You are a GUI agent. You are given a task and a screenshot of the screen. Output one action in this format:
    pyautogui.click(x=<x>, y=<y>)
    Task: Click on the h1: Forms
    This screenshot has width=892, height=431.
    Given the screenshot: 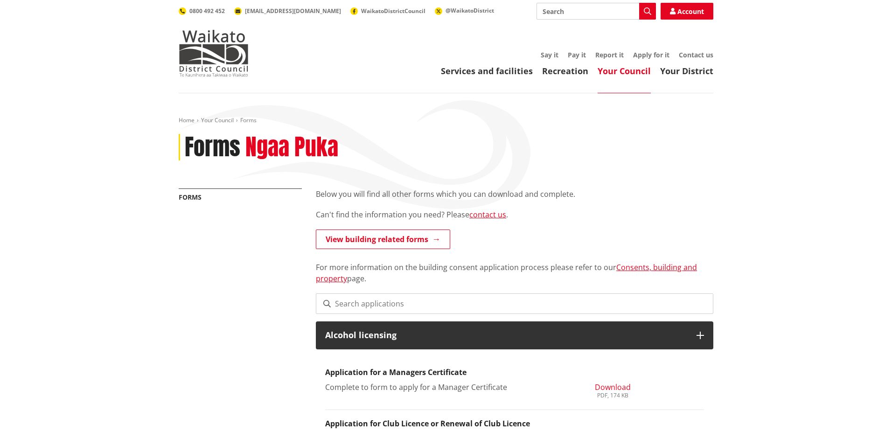 What is the action you would take?
    pyautogui.click(x=212, y=147)
    